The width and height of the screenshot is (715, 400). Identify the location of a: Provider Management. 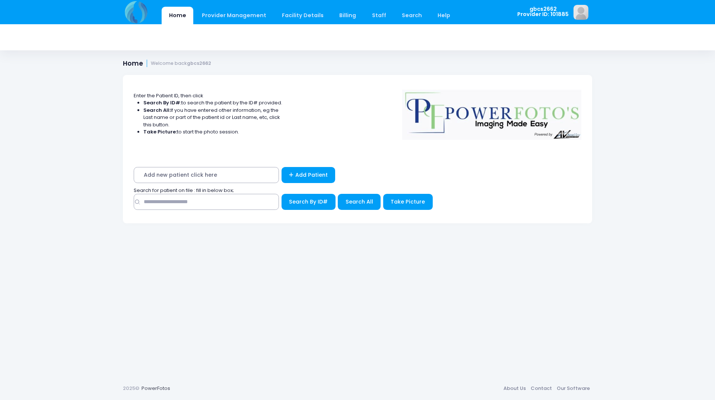
(234, 15).